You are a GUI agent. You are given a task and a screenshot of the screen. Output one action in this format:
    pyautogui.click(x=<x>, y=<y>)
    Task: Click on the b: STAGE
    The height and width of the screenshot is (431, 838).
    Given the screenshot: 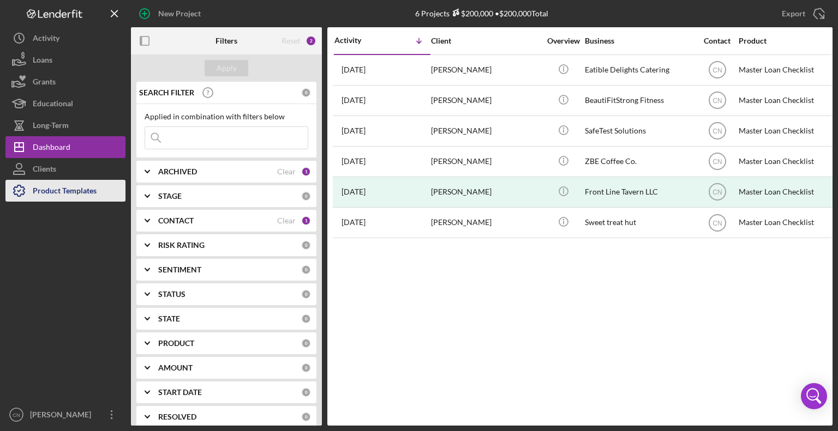 What is the action you would take?
    pyautogui.click(x=170, y=196)
    